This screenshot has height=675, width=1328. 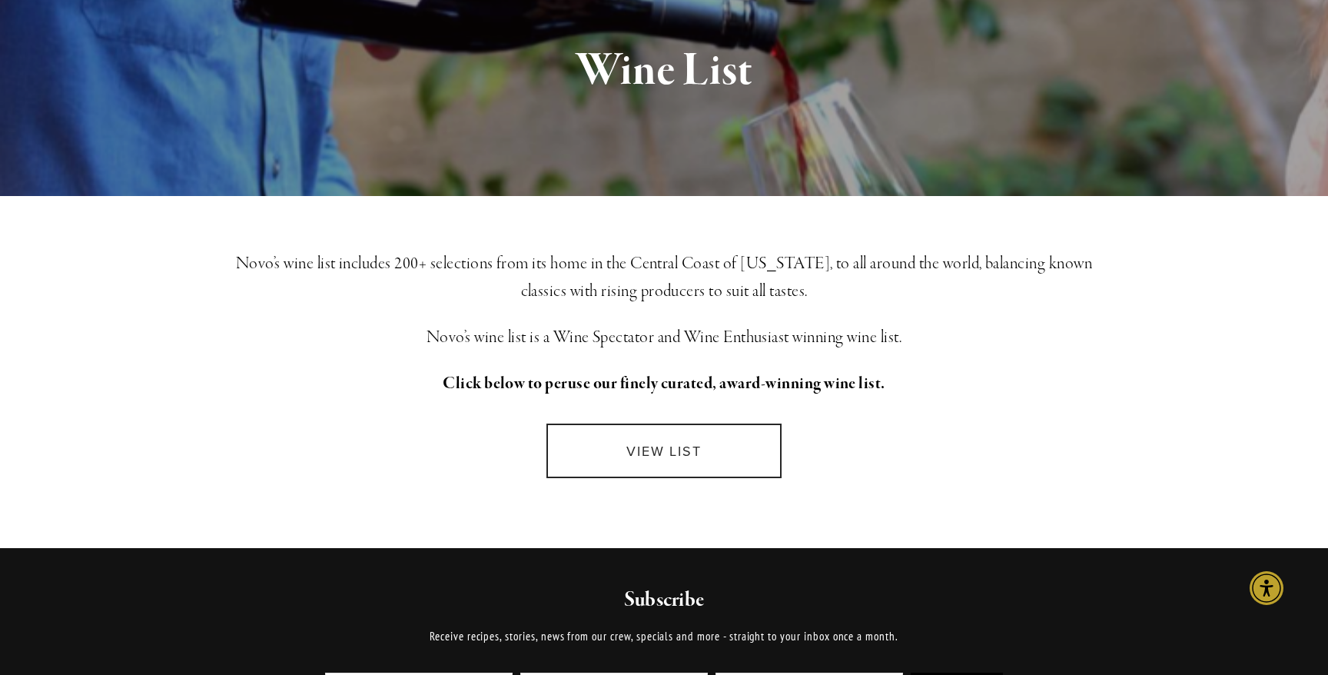 I want to click on h3: Novo’s wine list is a Wine Spectator and Wine Enthusiast winning wine list., so click(x=664, y=337).